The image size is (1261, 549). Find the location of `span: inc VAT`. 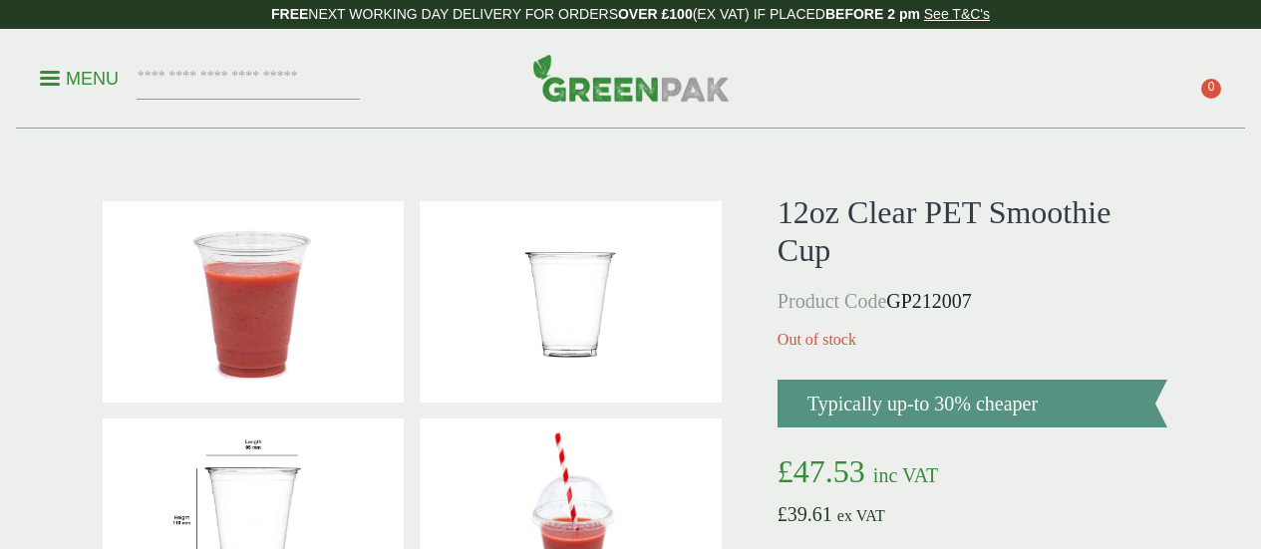

span: inc VAT is located at coordinates (905, 476).